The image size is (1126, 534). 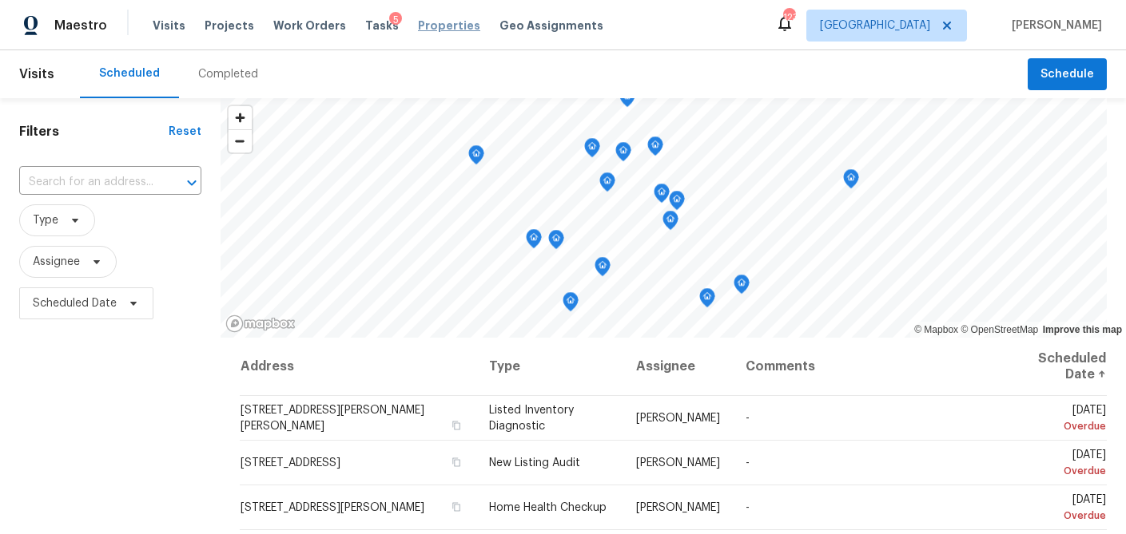 I want to click on input: Search for an address..., so click(x=88, y=182).